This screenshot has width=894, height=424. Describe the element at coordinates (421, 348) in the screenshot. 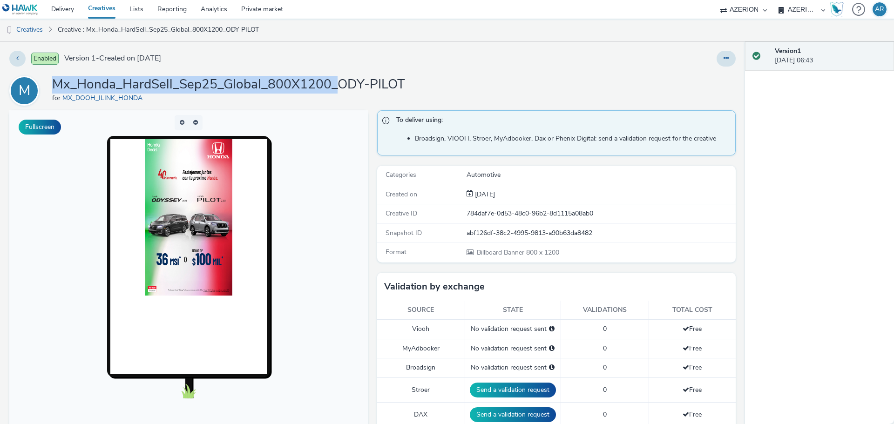

I see `td: MyAdbooker` at that location.